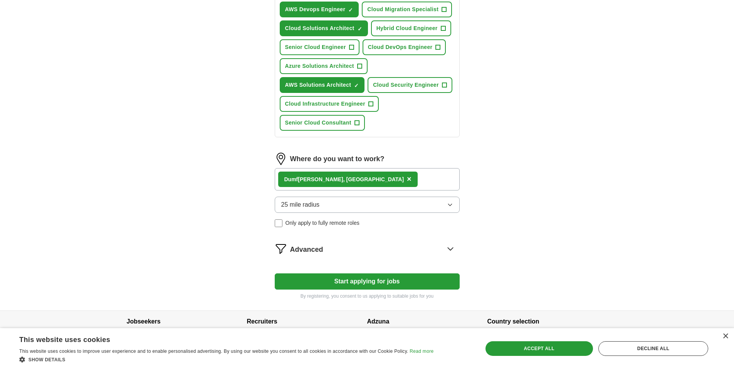 This screenshot has width=734, height=369. I want to click on span: Cloud DevOps Engineer, so click(400, 47).